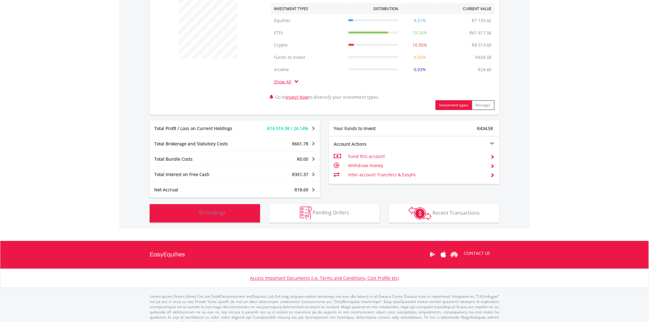  Describe the element at coordinates (331, 213) in the screenshot. I see `span: Pending Orders` at that location.